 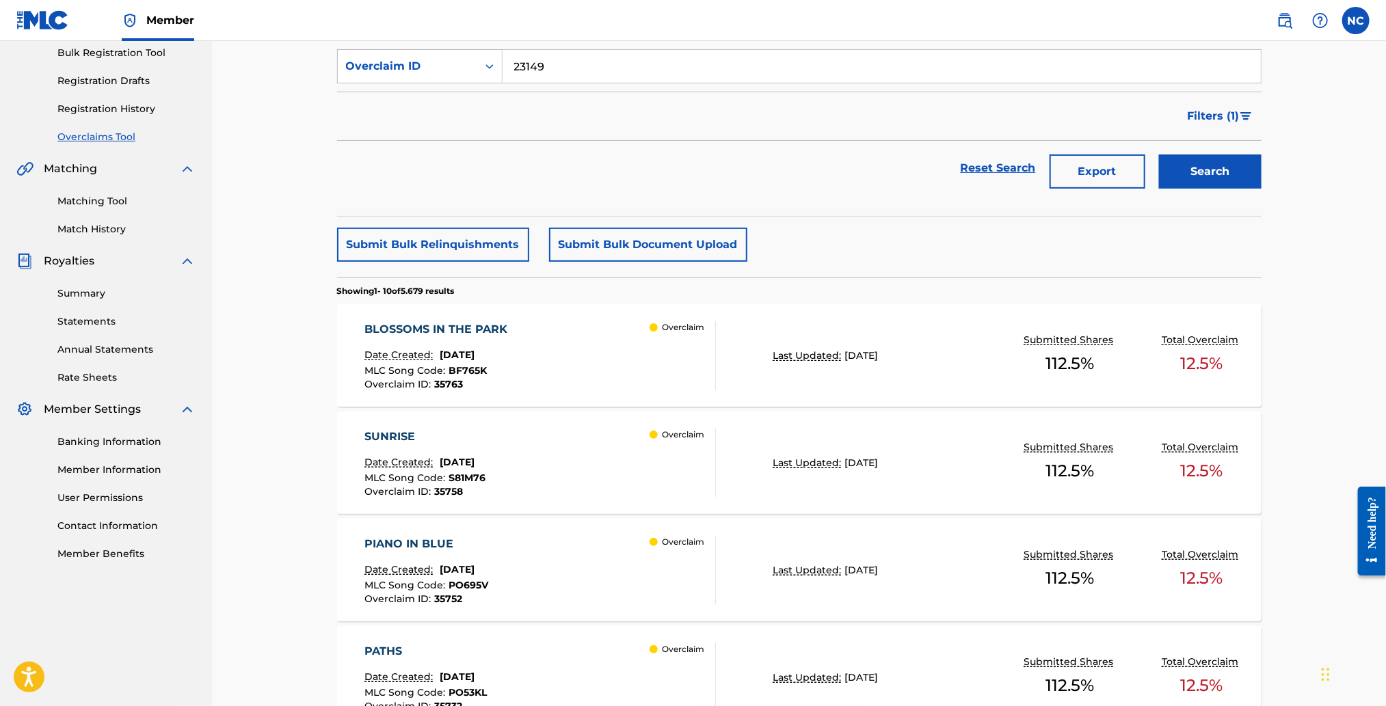 I want to click on a: Annual Statements, so click(x=126, y=349).